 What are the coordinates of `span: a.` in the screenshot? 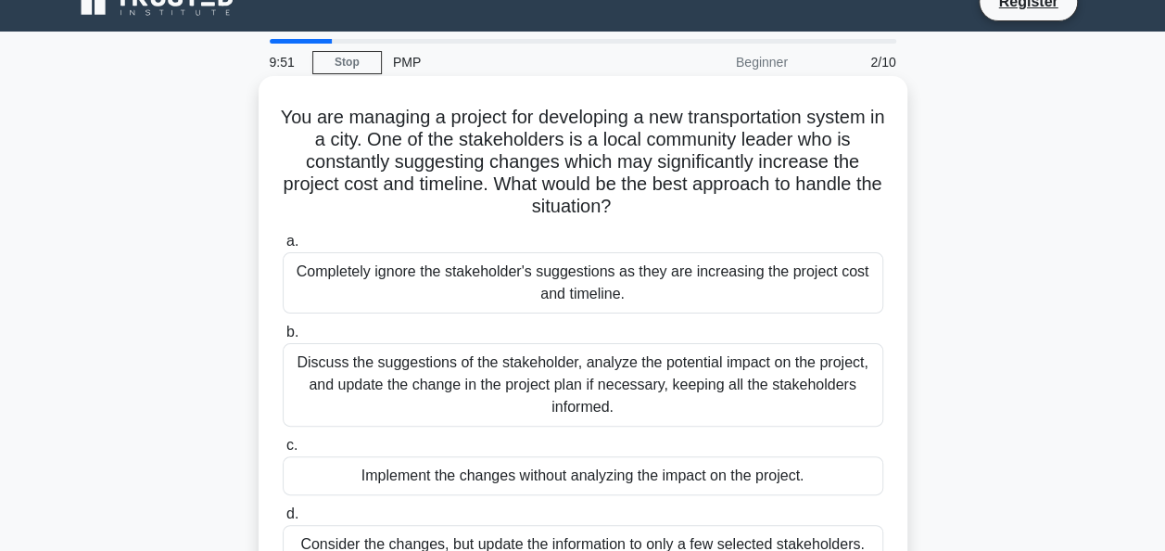 It's located at (292, 240).